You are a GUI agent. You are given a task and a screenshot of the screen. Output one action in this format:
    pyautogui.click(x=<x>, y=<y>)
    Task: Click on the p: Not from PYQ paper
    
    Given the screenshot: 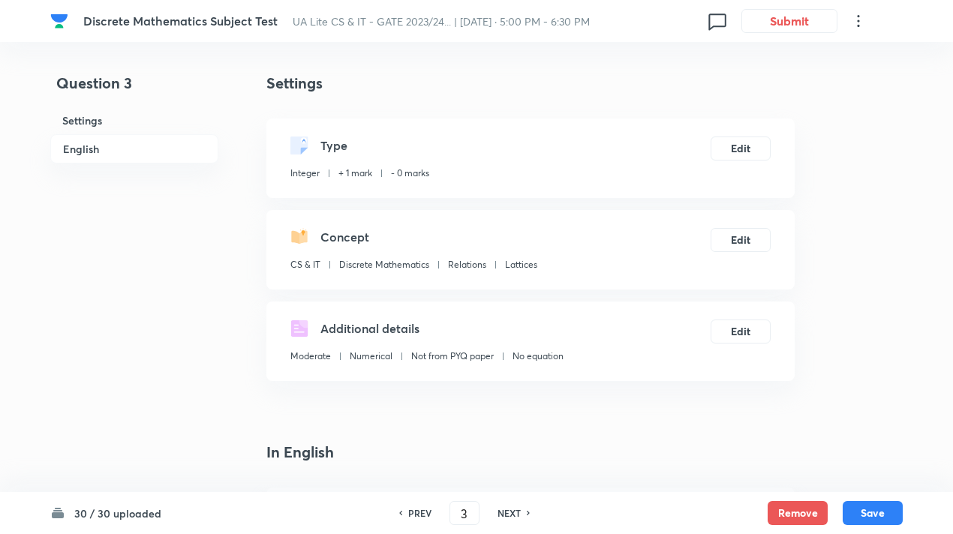 What is the action you would take?
    pyautogui.click(x=452, y=356)
    